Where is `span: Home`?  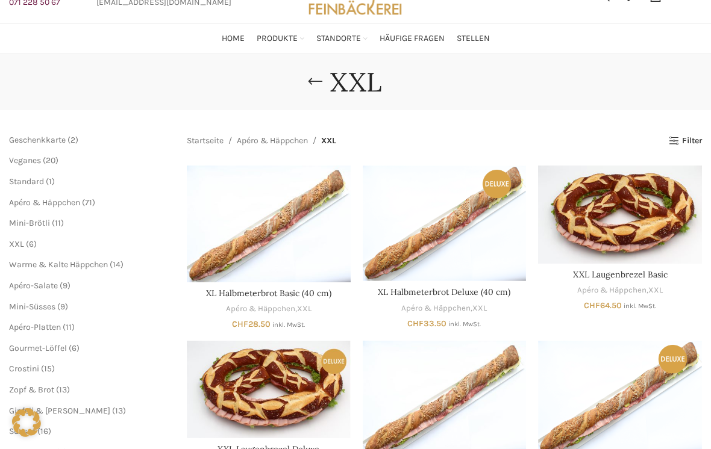
span: Home is located at coordinates (233, 39).